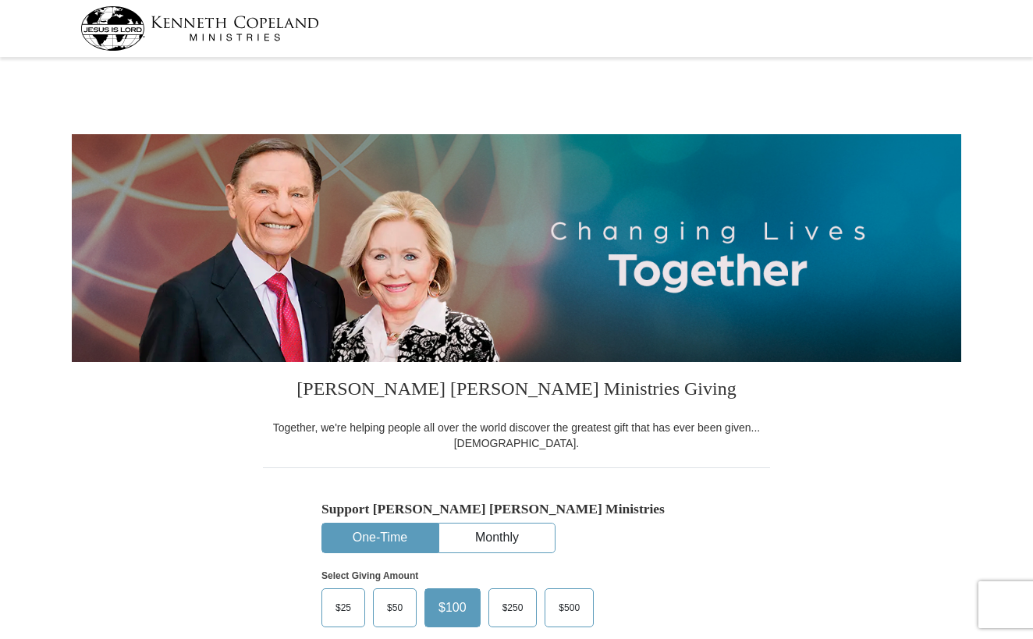 The width and height of the screenshot is (1033, 639). Describe the element at coordinates (513, 608) in the screenshot. I see `span: $250` at that location.